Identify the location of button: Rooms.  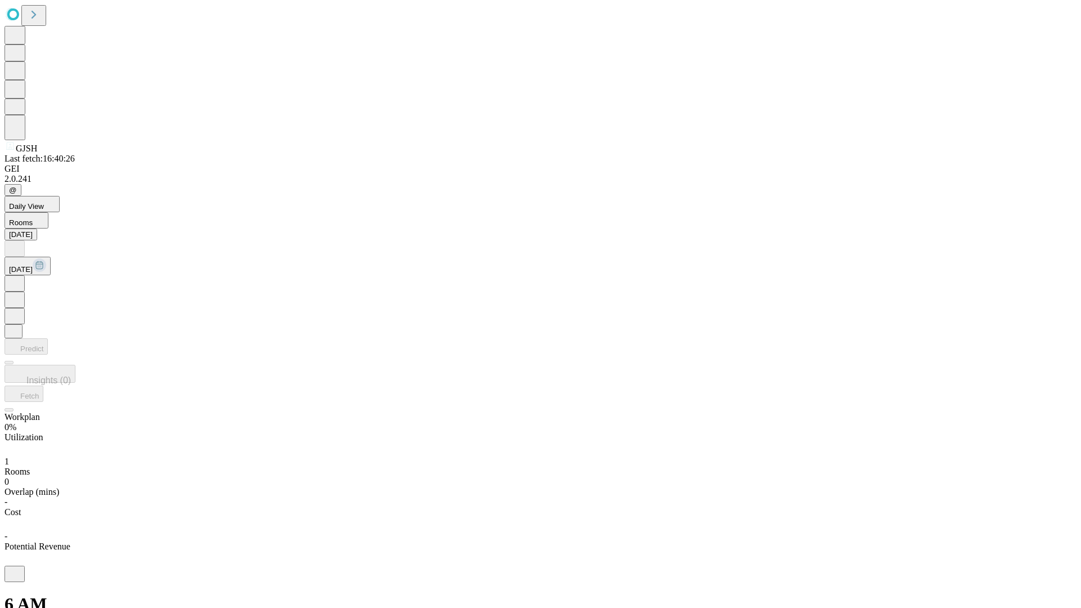
(26, 220).